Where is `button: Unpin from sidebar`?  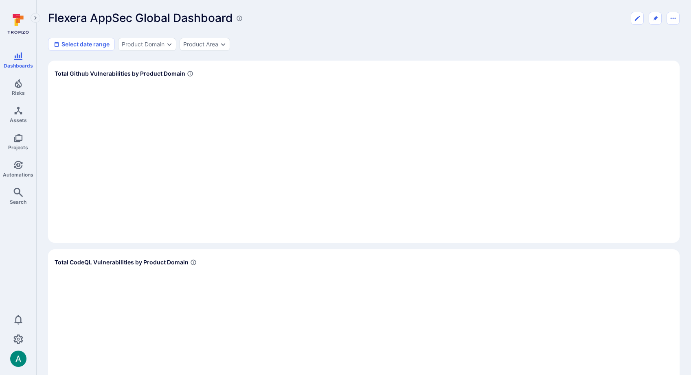
button: Unpin from sidebar is located at coordinates (655, 18).